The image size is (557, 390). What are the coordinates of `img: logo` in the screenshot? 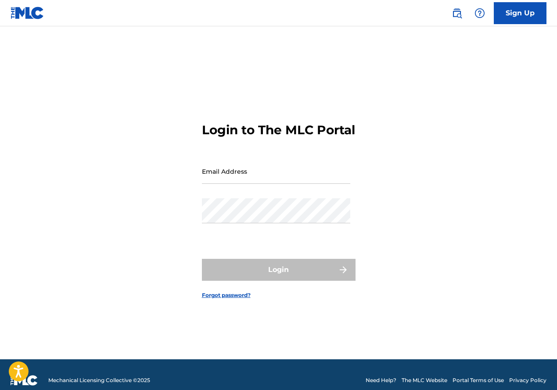 It's located at (24, 380).